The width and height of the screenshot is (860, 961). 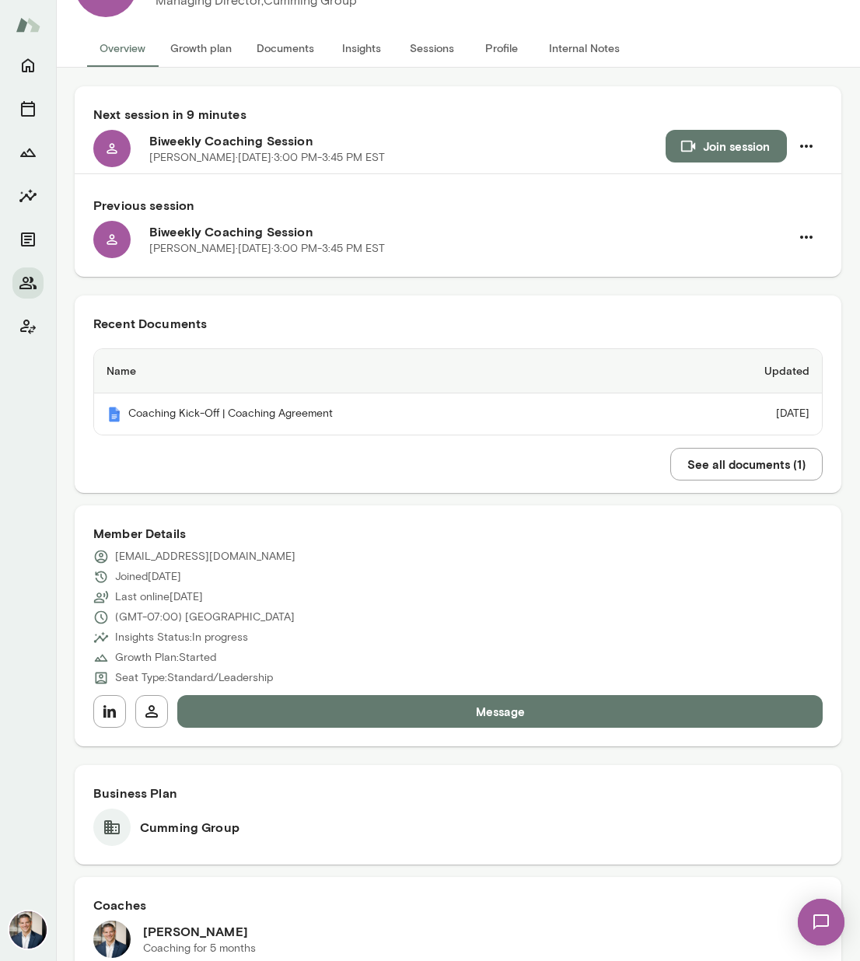 What do you see at coordinates (458, 534) in the screenshot?
I see `h6: Member Details` at bounding box center [458, 534].